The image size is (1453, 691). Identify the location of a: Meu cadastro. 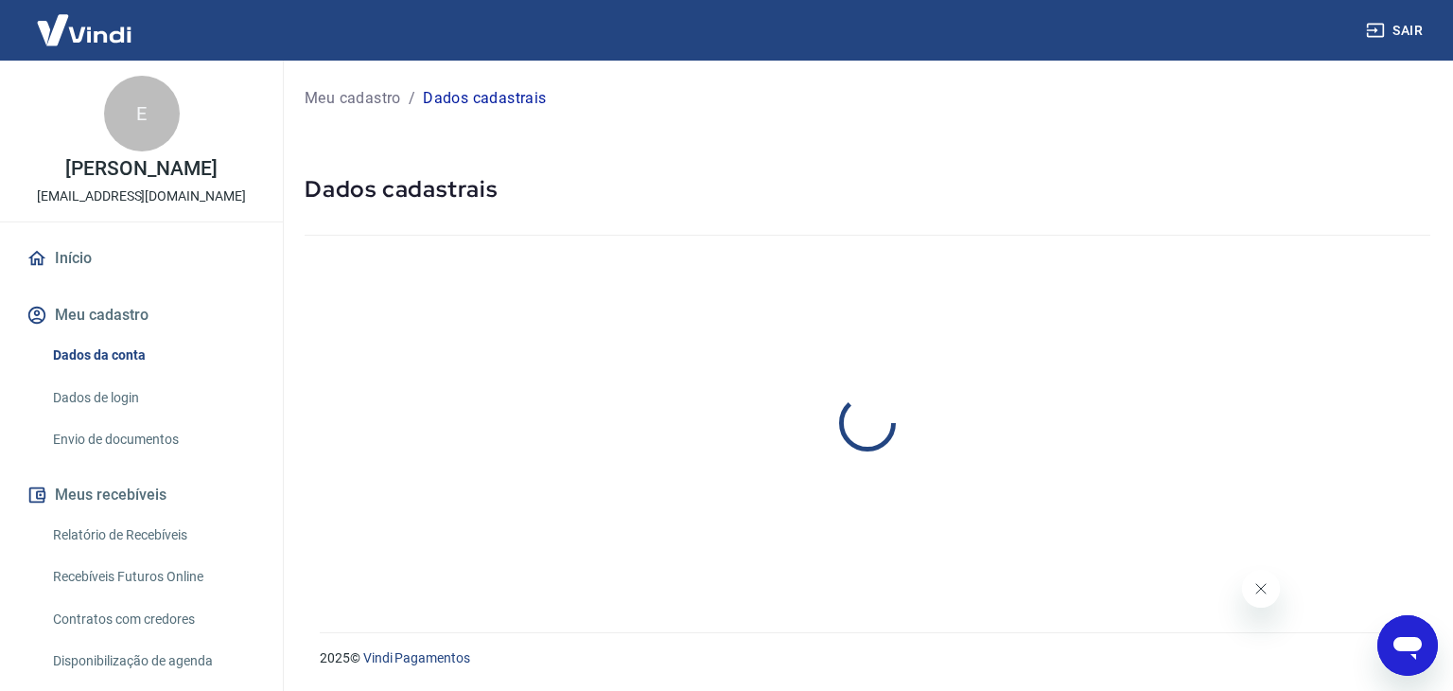
(353, 98).